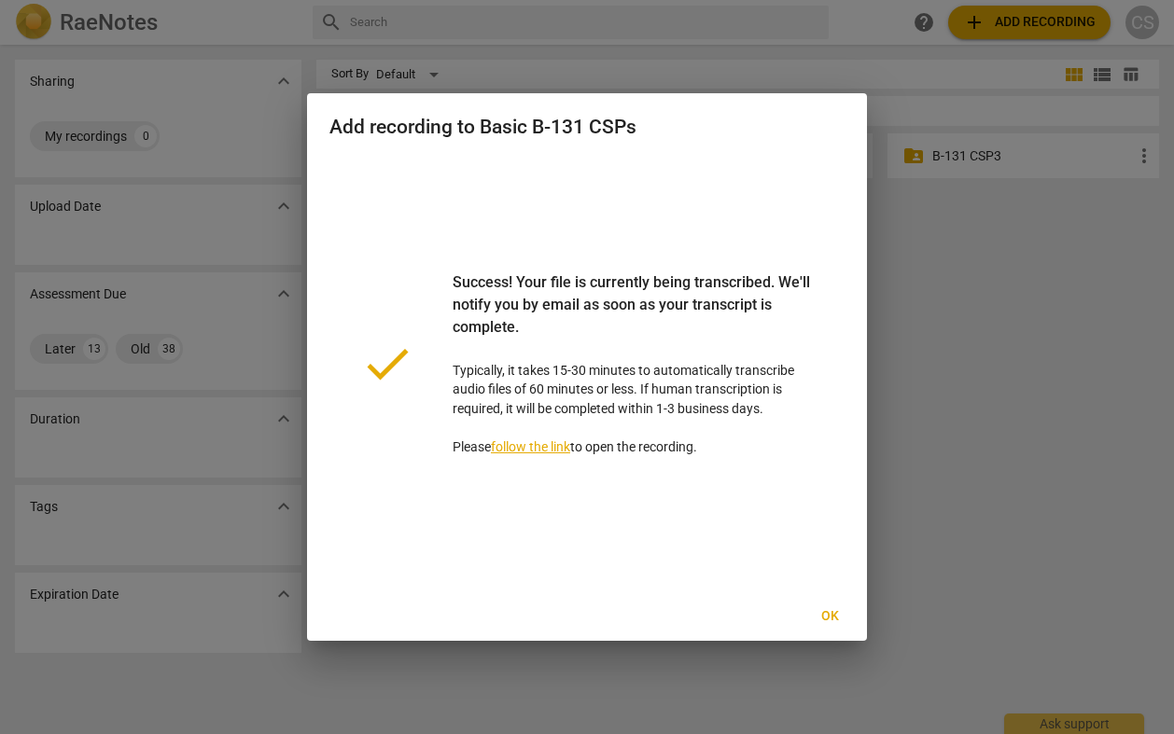  I want to click on span: done, so click(387, 364).